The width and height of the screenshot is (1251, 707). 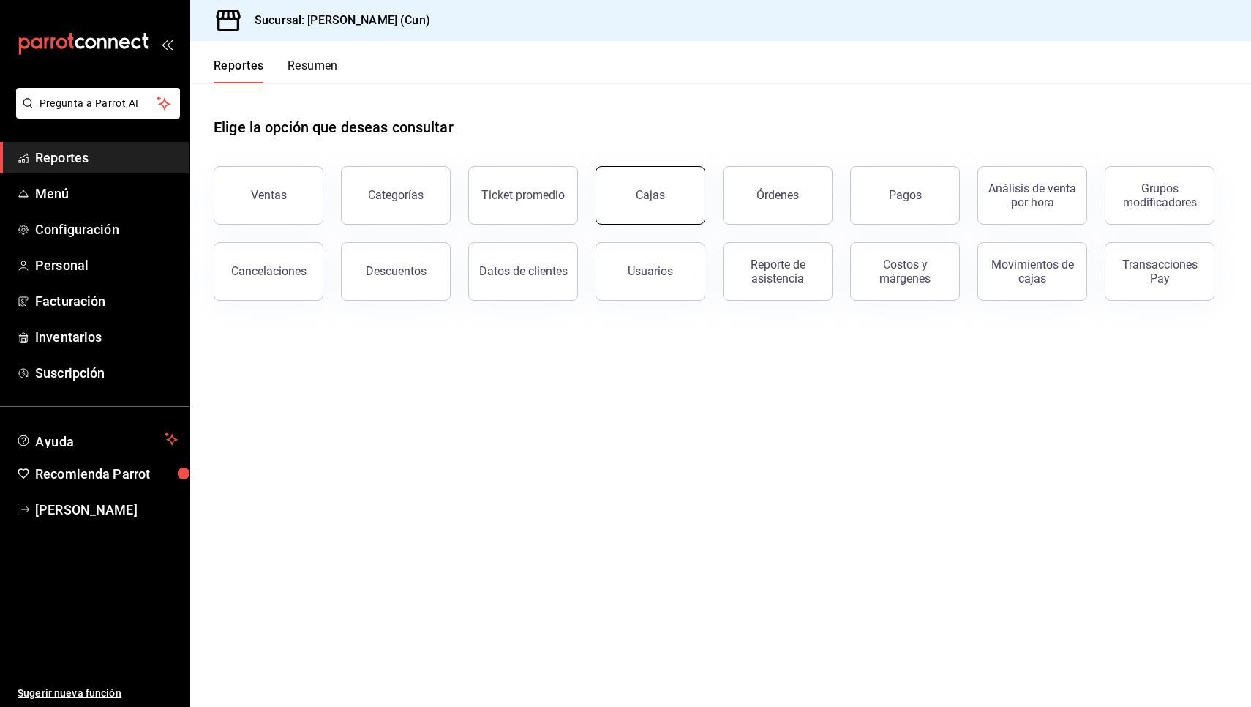 What do you see at coordinates (312, 71) in the screenshot?
I see `button: Resumen` at bounding box center [312, 71].